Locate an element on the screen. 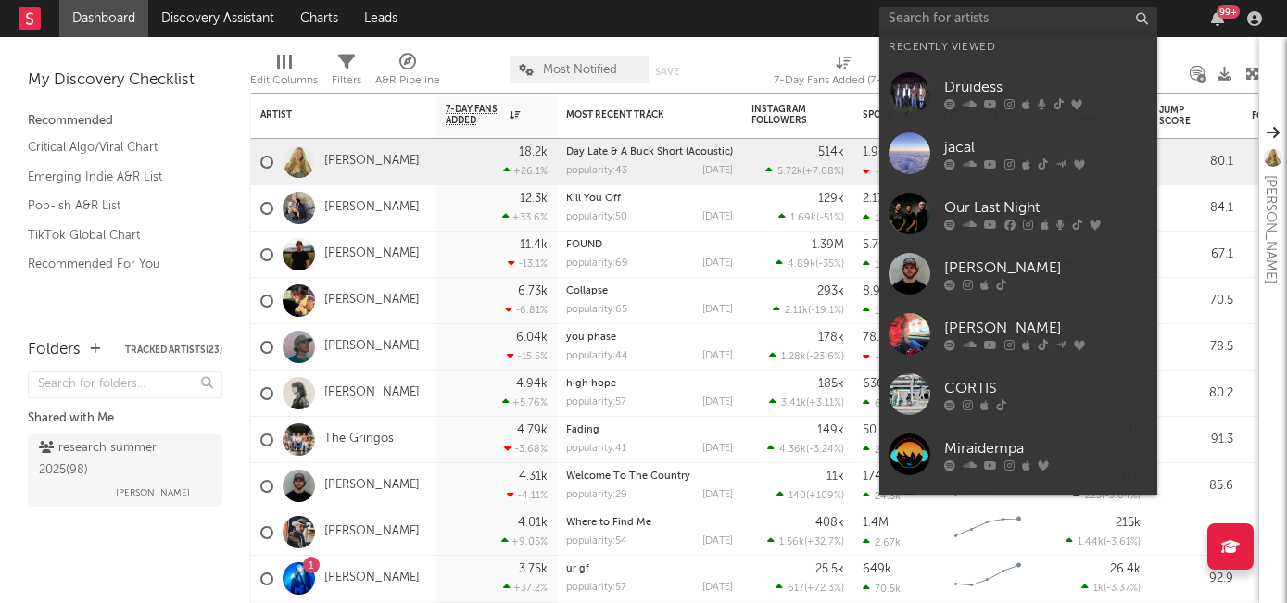  span: 4.36k is located at coordinates (792, 450).